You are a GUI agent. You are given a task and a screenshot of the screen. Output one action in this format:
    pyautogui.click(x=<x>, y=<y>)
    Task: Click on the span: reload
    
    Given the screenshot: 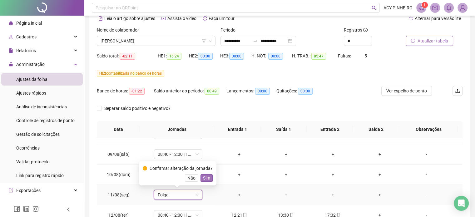 What is the action you would take?
    pyautogui.click(x=413, y=41)
    